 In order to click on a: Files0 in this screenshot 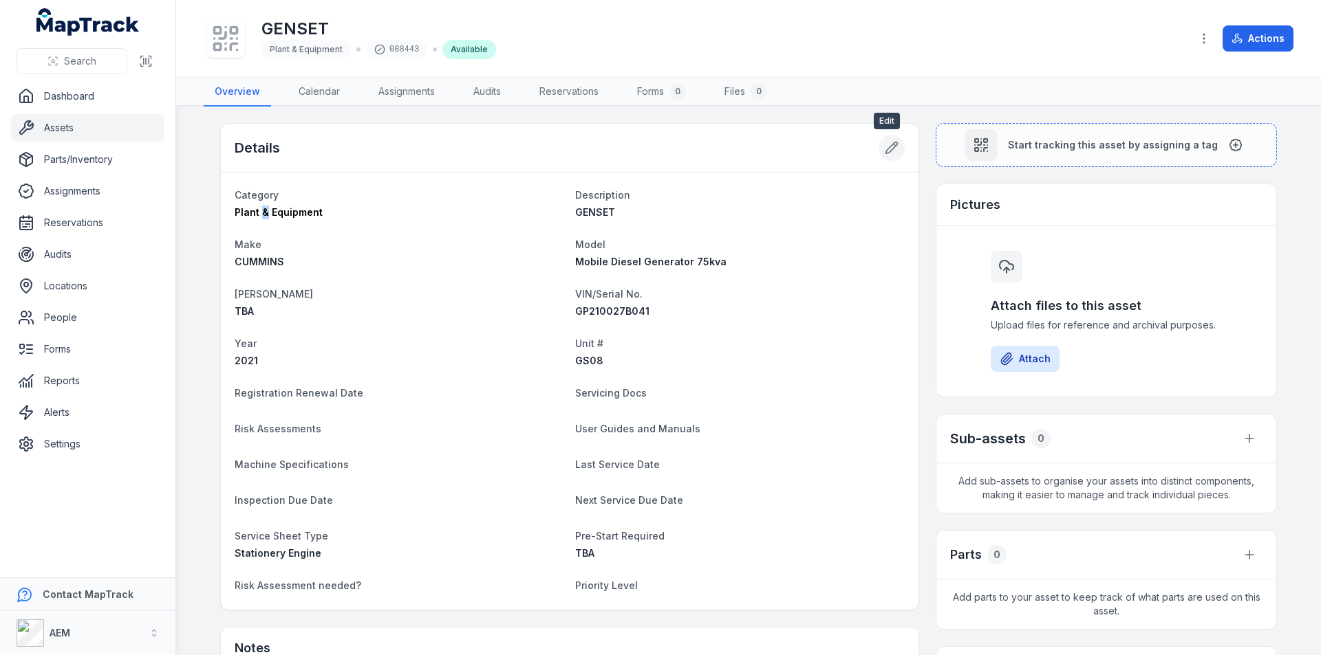, I will do `click(746, 92)`.